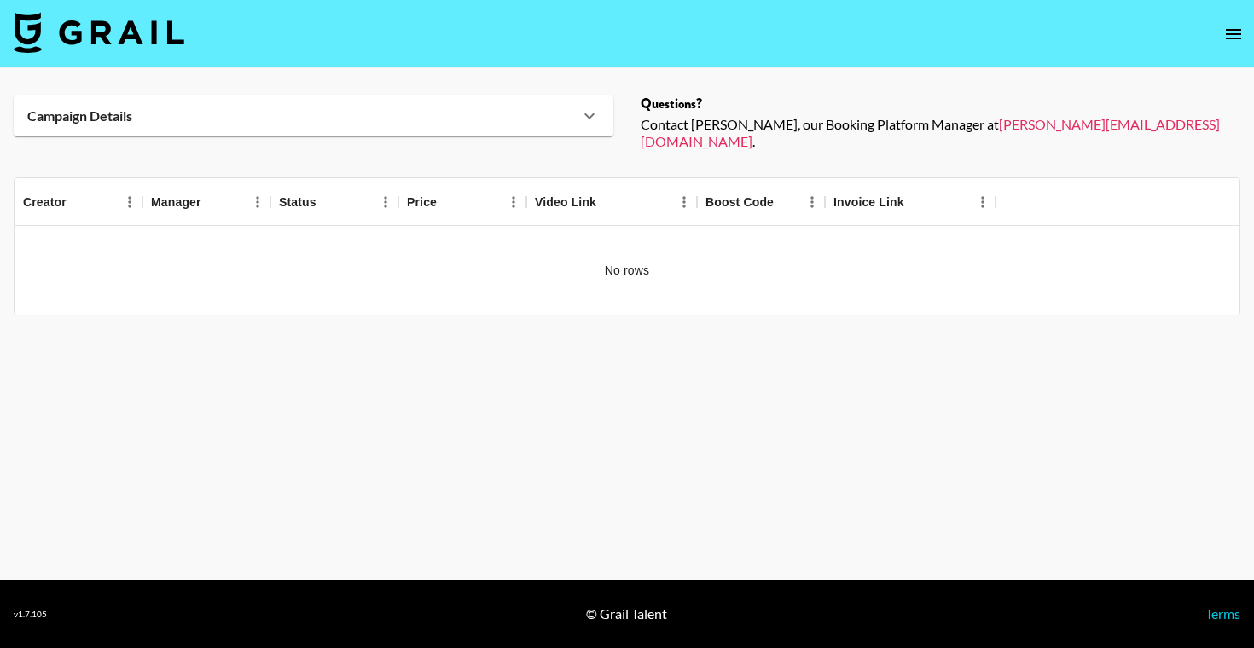 This screenshot has width=1254, height=648. I want to click on div: Questions?, so click(940, 104).